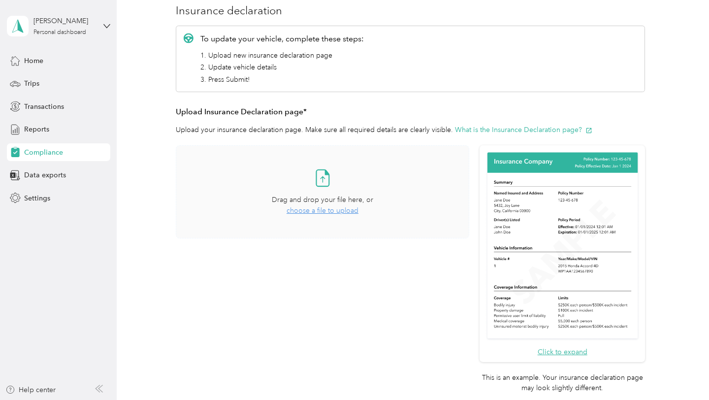 The height and width of the screenshot is (400, 709). Describe the element at coordinates (322, 210) in the screenshot. I see `span: choose a file to upload` at that location.